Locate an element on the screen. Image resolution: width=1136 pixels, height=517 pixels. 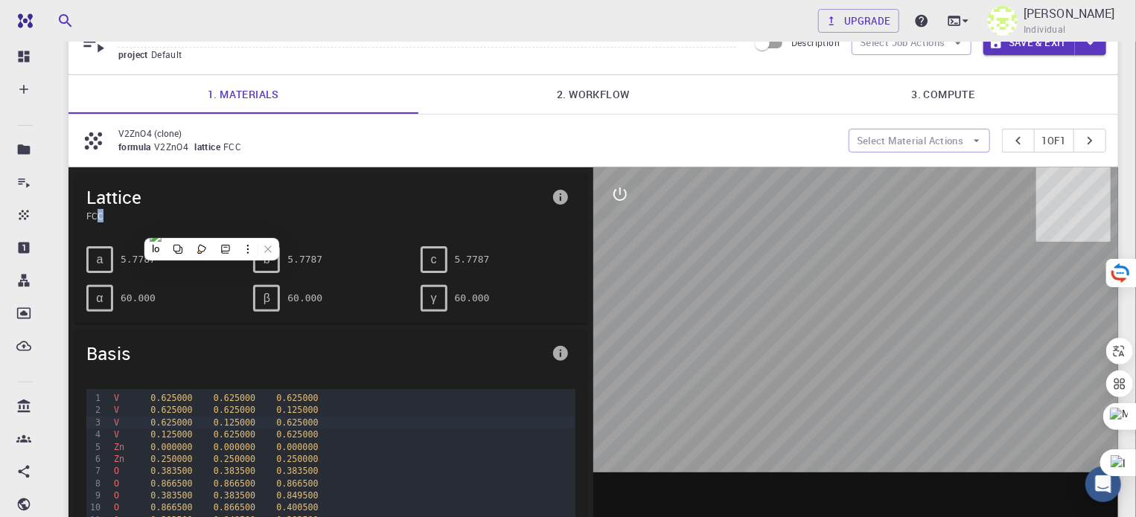
div: 9 is located at coordinates (95, 496).